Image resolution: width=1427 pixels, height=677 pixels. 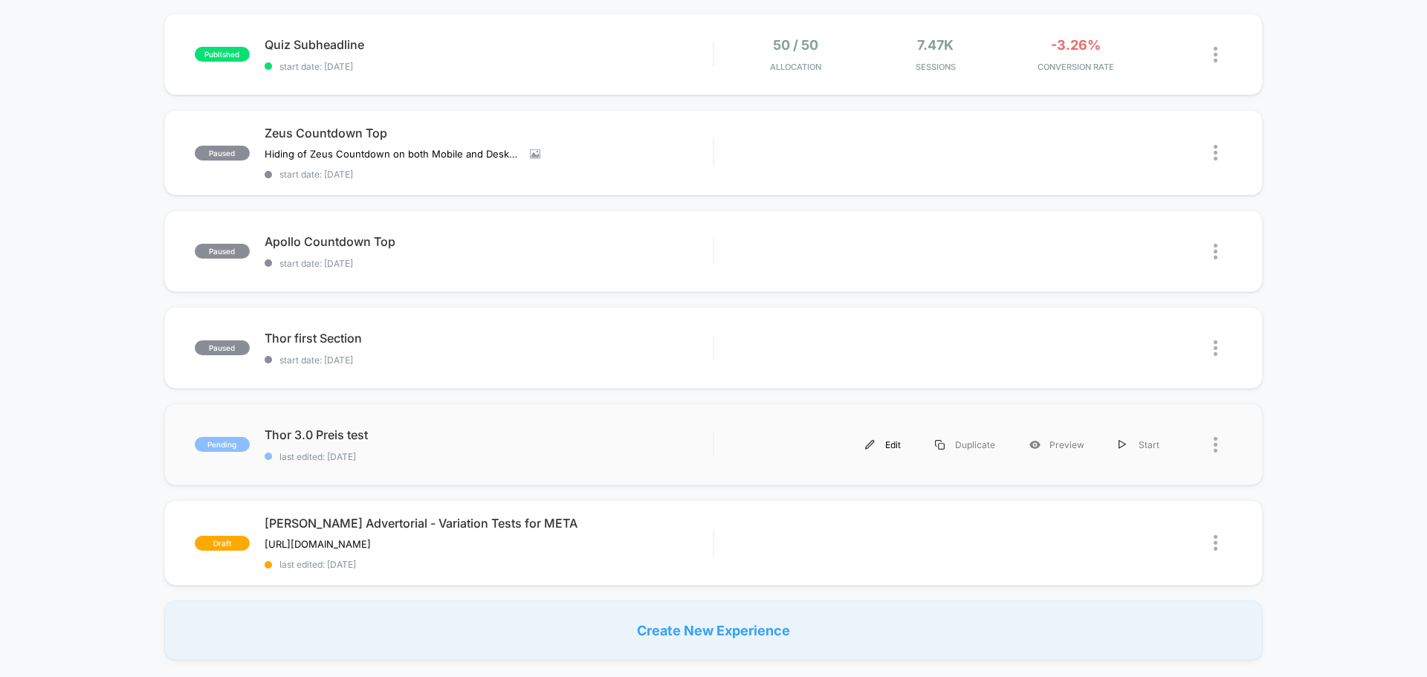 I want to click on span: Apollo Countdown Top, so click(x=488, y=242).